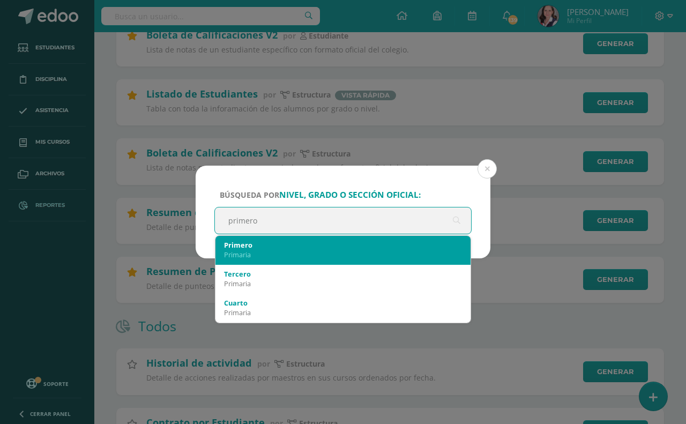 This screenshot has width=686, height=424. I want to click on button: Close (Esc), so click(487, 169).